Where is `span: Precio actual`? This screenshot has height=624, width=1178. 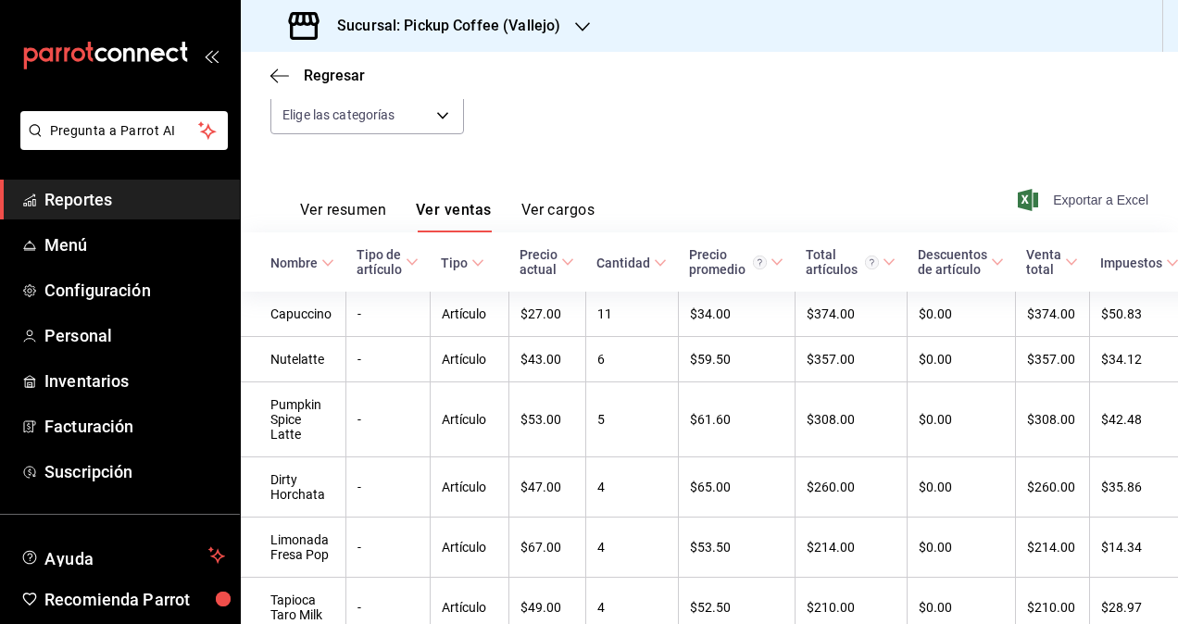
span: Precio actual is located at coordinates (546, 262).